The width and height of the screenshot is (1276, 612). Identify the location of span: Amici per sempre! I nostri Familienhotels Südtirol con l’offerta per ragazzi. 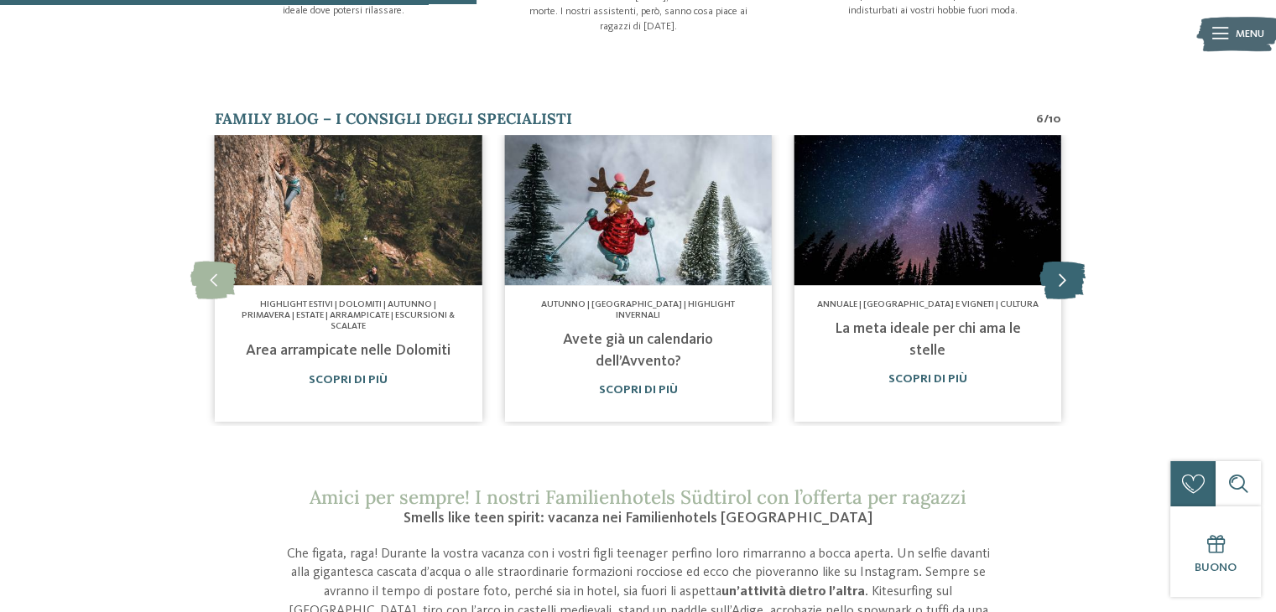
(638, 497).